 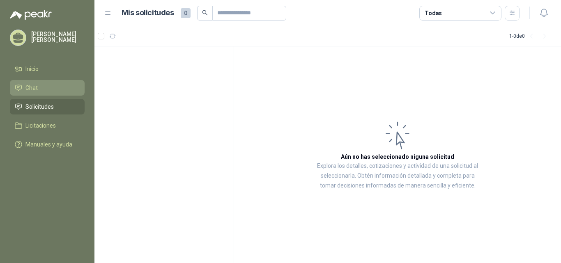 I want to click on a: Solicitudes, so click(x=47, y=107).